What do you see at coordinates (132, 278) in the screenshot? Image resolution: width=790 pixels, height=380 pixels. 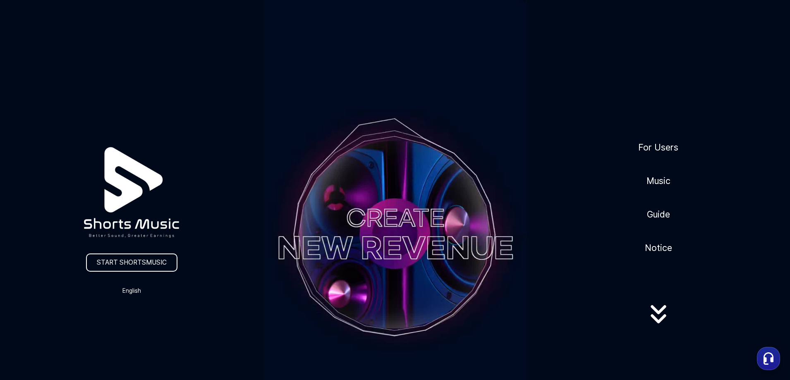 I see `span: Settings` at bounding box center [132, 278].